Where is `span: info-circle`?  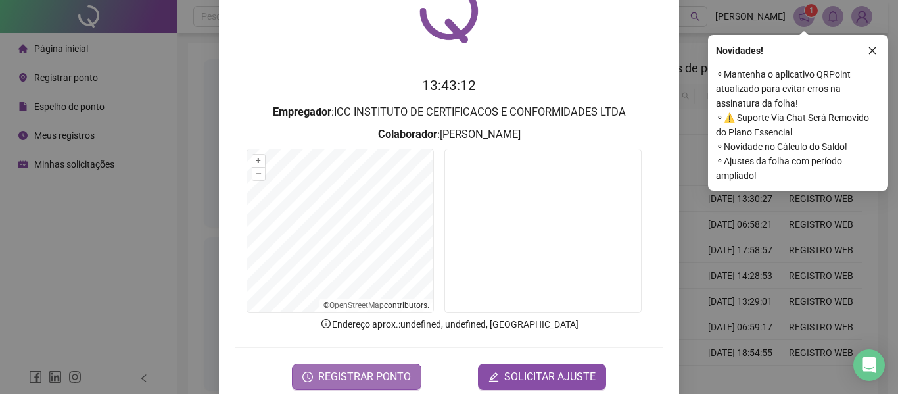 span: info-circle is located at coordinates (326, 323).